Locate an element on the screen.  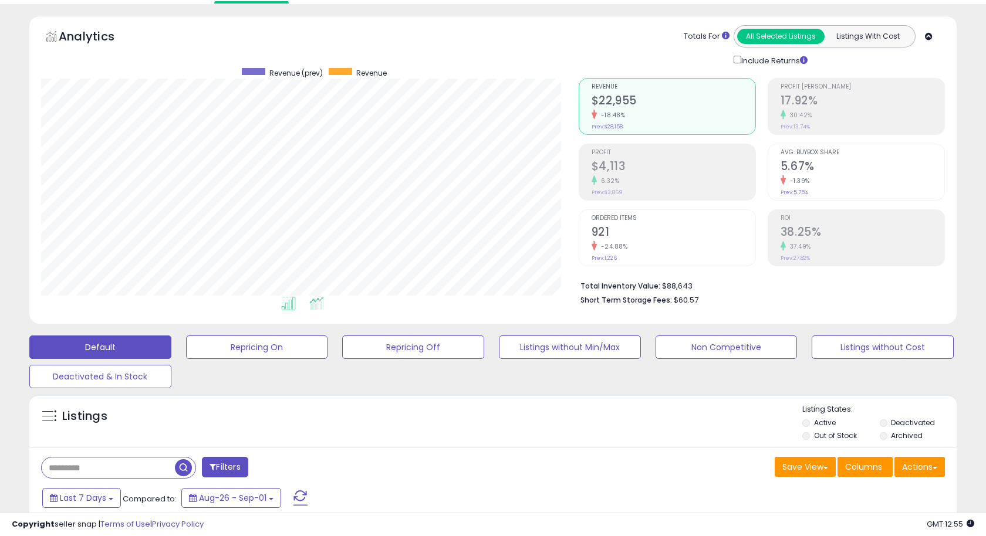
button: Default is located at coordinates (100, 347).